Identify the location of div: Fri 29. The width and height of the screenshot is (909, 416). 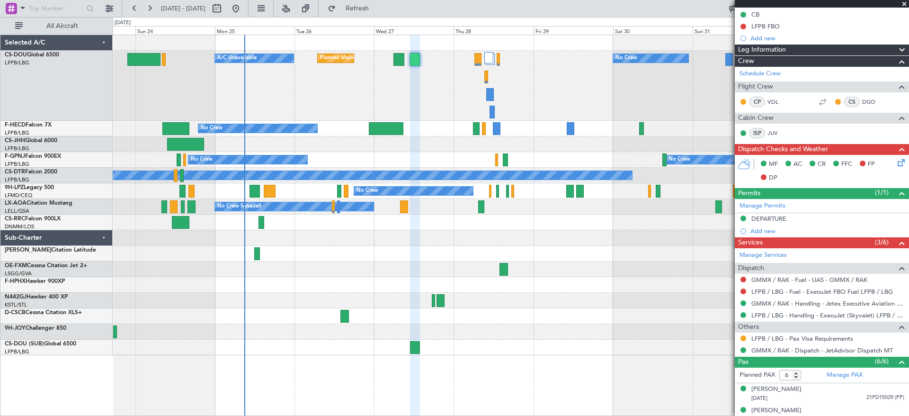
(573, 30).